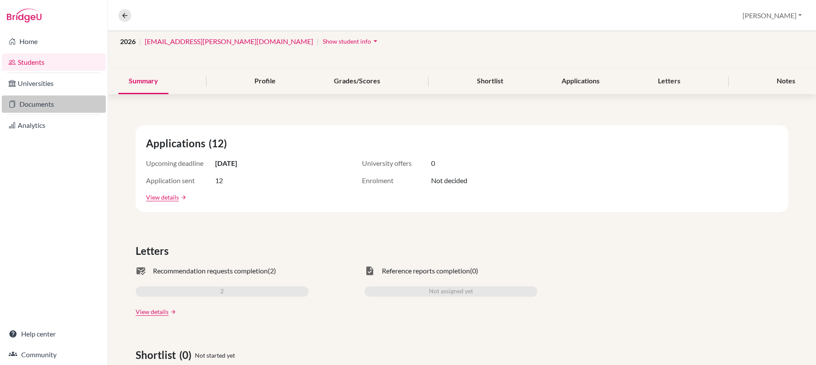  I want to click on span: (2), so click(272, 271).